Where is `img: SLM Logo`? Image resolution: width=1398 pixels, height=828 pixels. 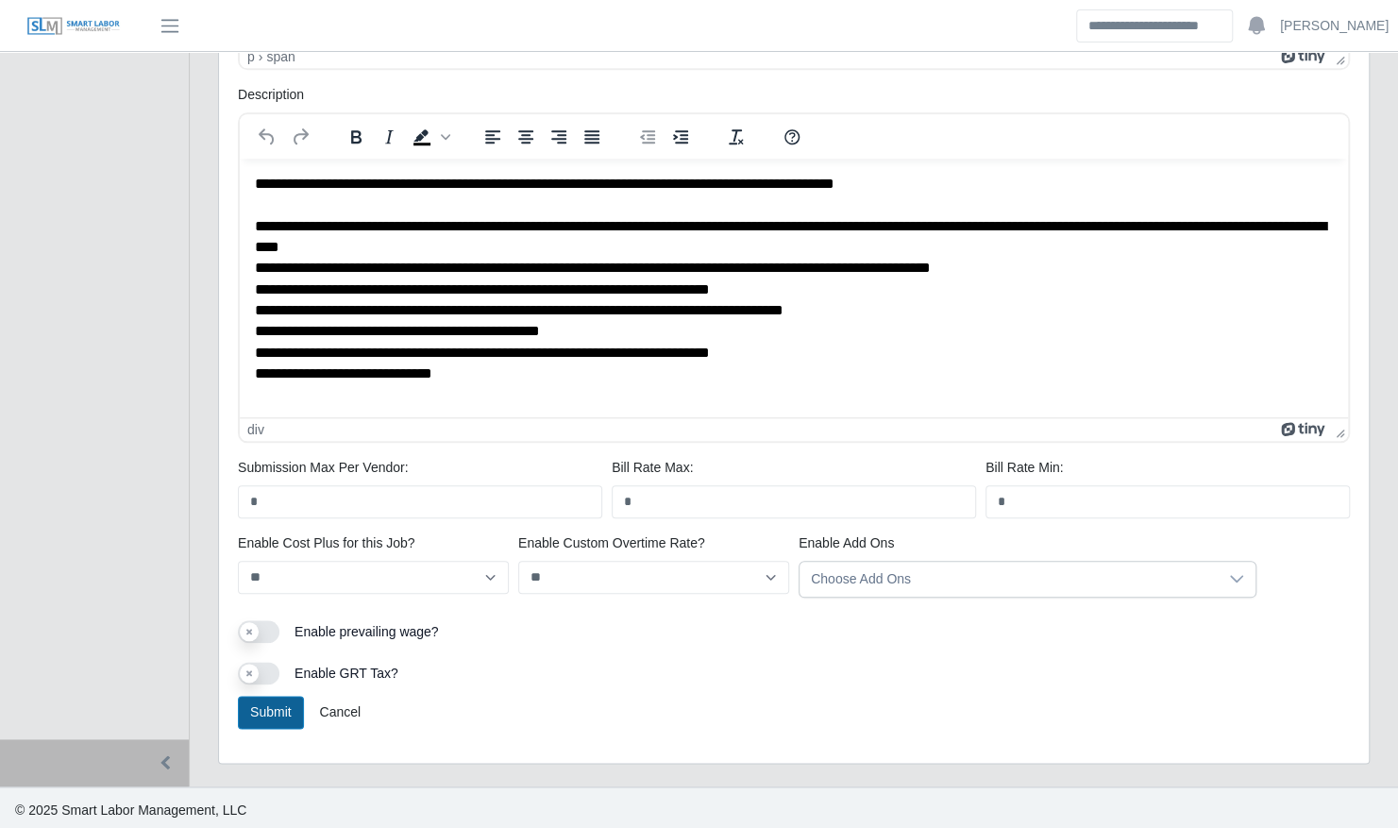 img: SLM Logo is located at coordinates (74, 26).